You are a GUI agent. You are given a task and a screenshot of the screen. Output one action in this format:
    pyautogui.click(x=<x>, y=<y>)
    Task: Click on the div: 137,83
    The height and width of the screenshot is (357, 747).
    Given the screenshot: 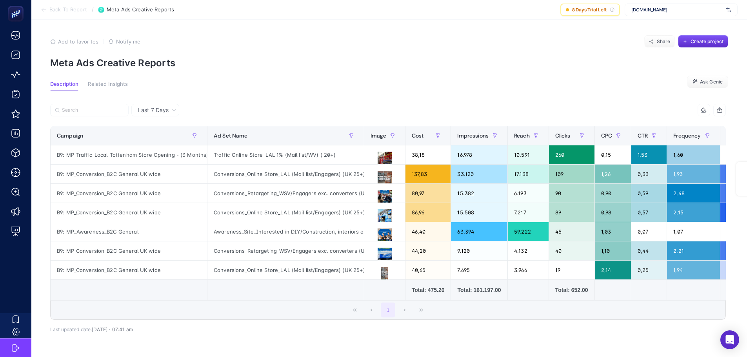 What is the action you would take?
    pyautogui.click(x=428, y=174)
    